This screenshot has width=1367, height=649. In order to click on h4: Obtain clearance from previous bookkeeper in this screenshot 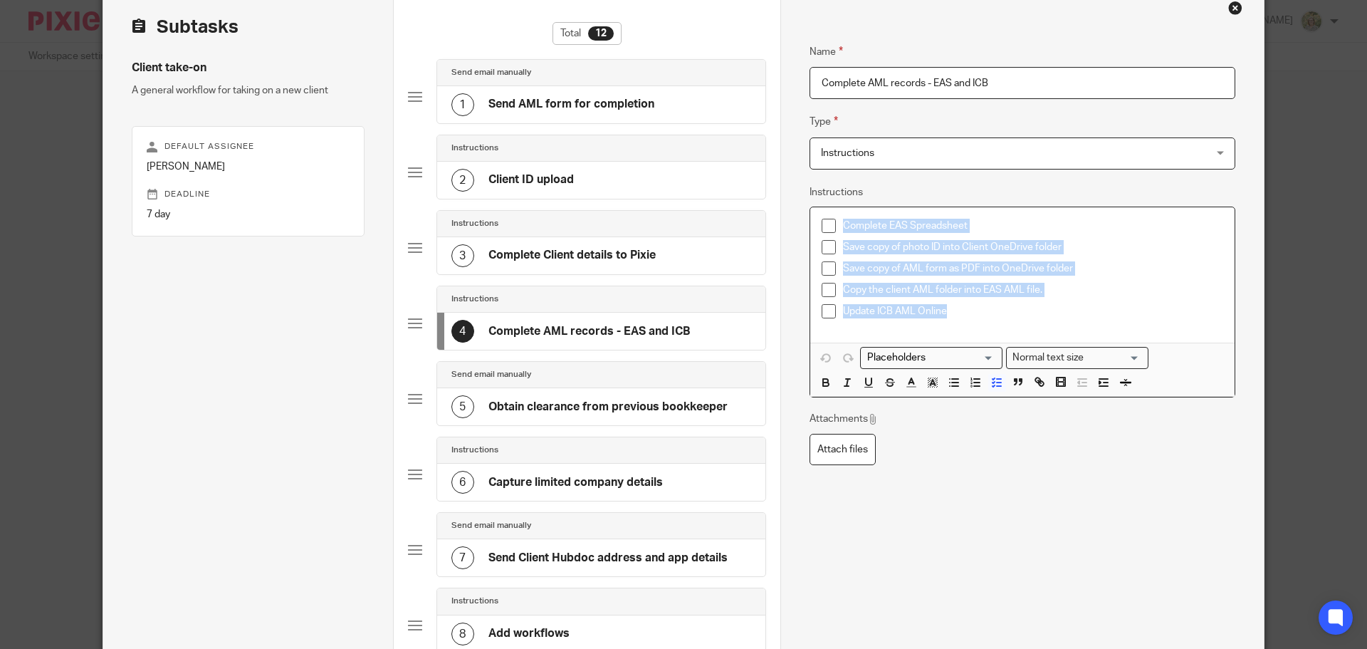, I will do `click(608, 407)`.